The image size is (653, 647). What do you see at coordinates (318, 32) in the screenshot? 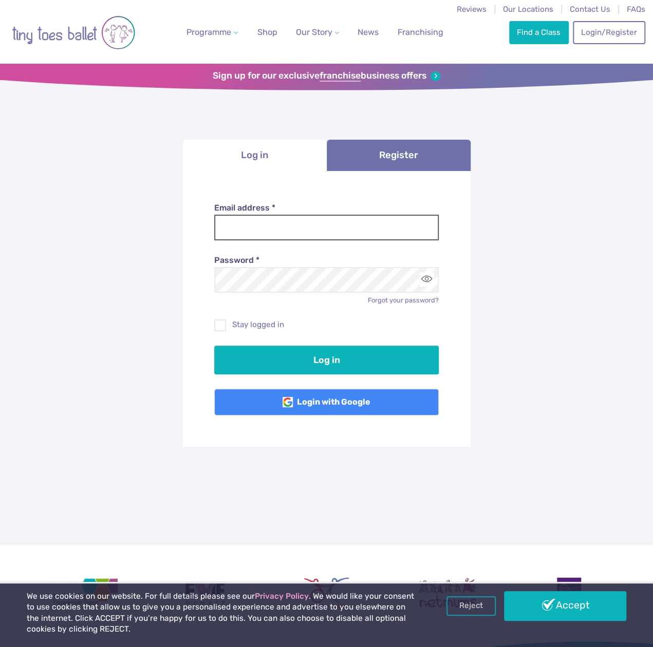
I see `a: Our Story` at bounding box center [318, 32].